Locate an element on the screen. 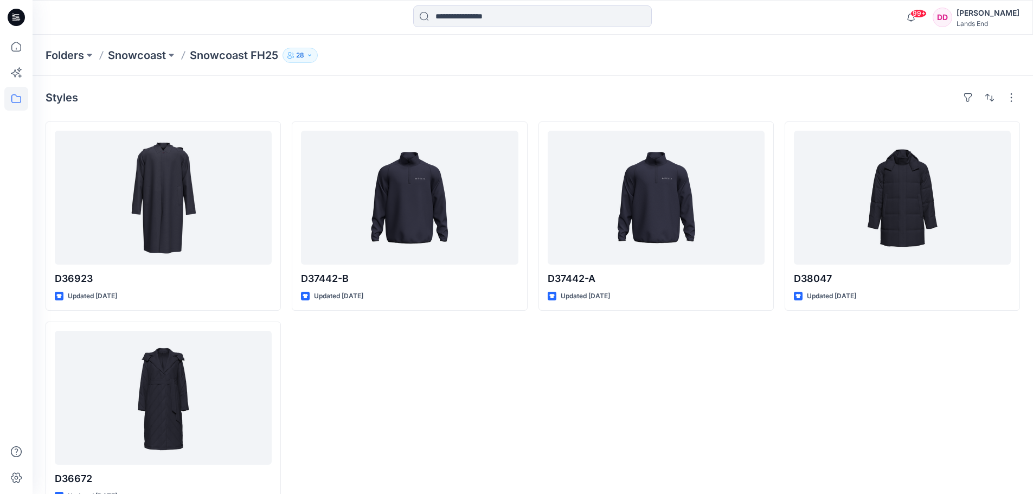 This screenshot has height=494, width=1033. a: D37442-A is located at coordinates (656, 197).